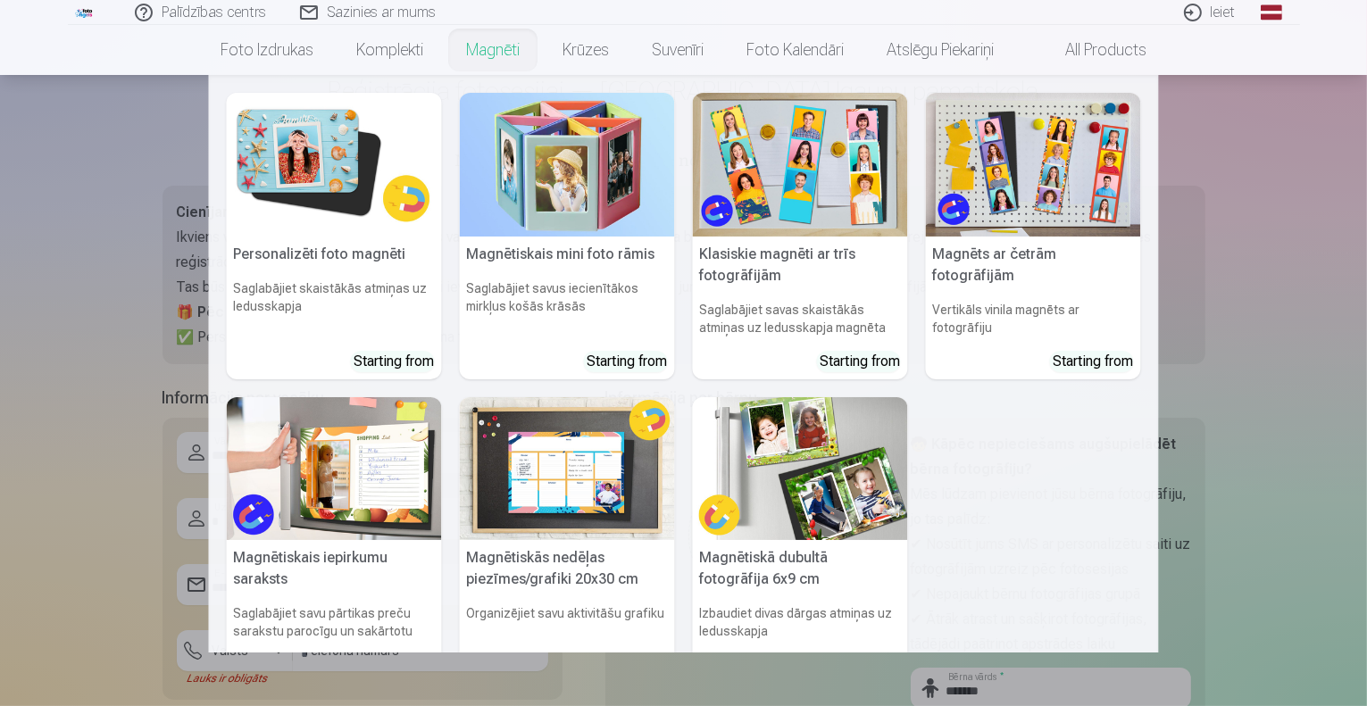 This screenshot has width=1367, height=706. What do you see at coordinates (493, 50) in the screenshot?
I see `a: Magnēti` at bounding box center [493, 50].